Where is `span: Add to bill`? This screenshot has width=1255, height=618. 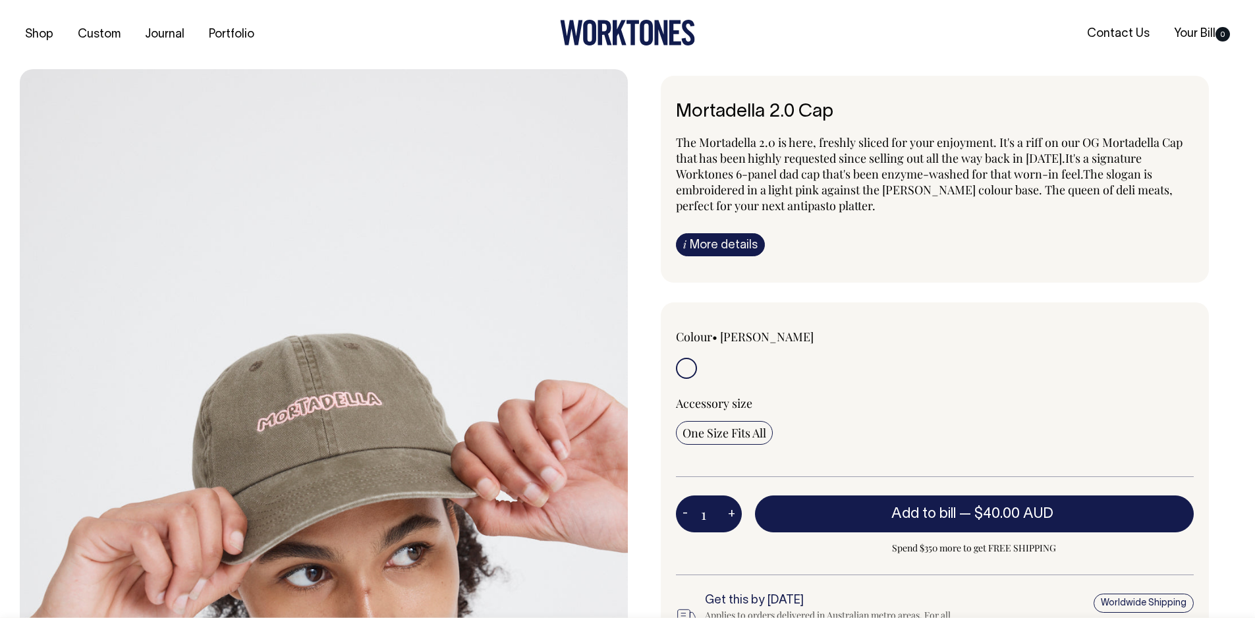 span: Add to bill is located at coordinates (924, 514).